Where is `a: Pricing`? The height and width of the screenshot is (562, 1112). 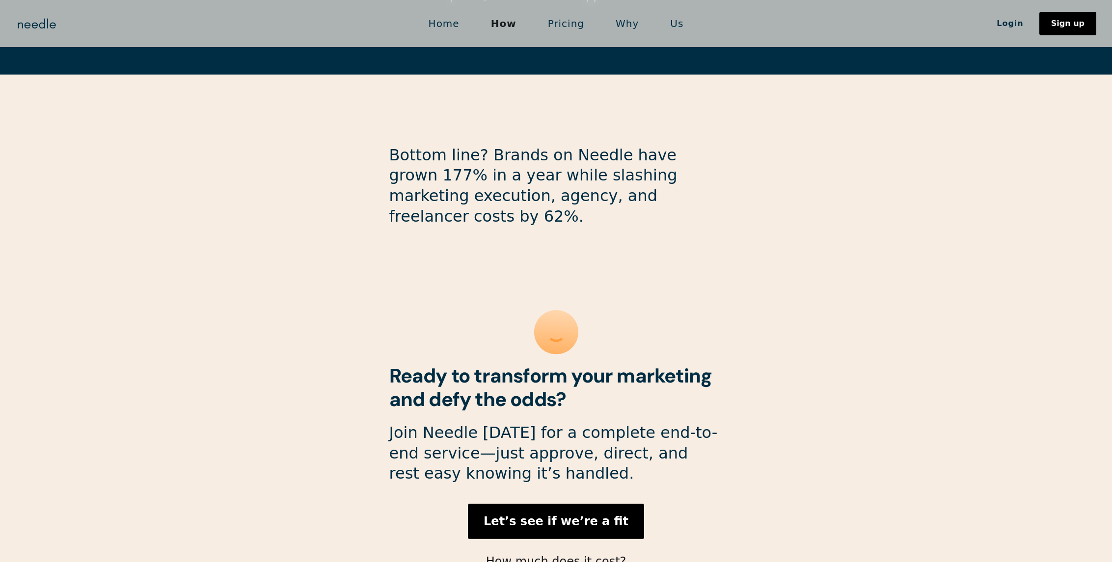 a: Pricing is located at coordinates (566, 24).